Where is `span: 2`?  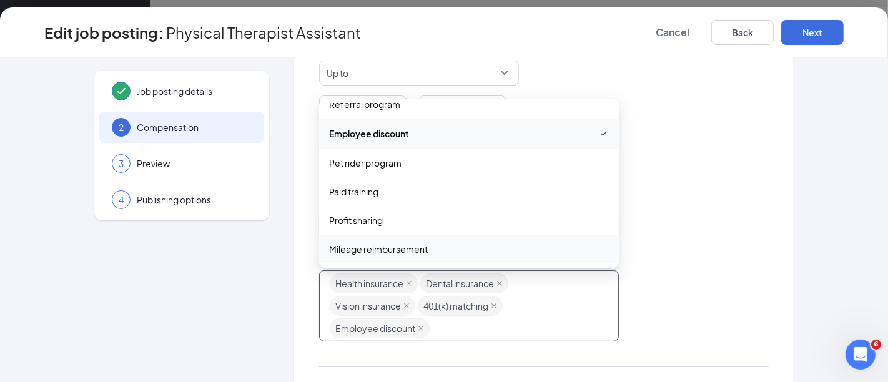 span: 2 is located at coordinates (121, 127).